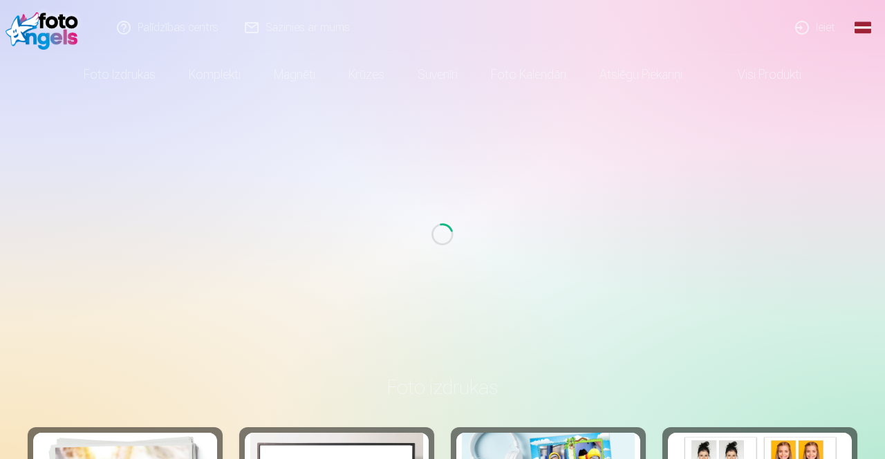 Image resolution: width=885 pixels, height=459 pixels. I want to click on img: /fa1, so click(45, 28).